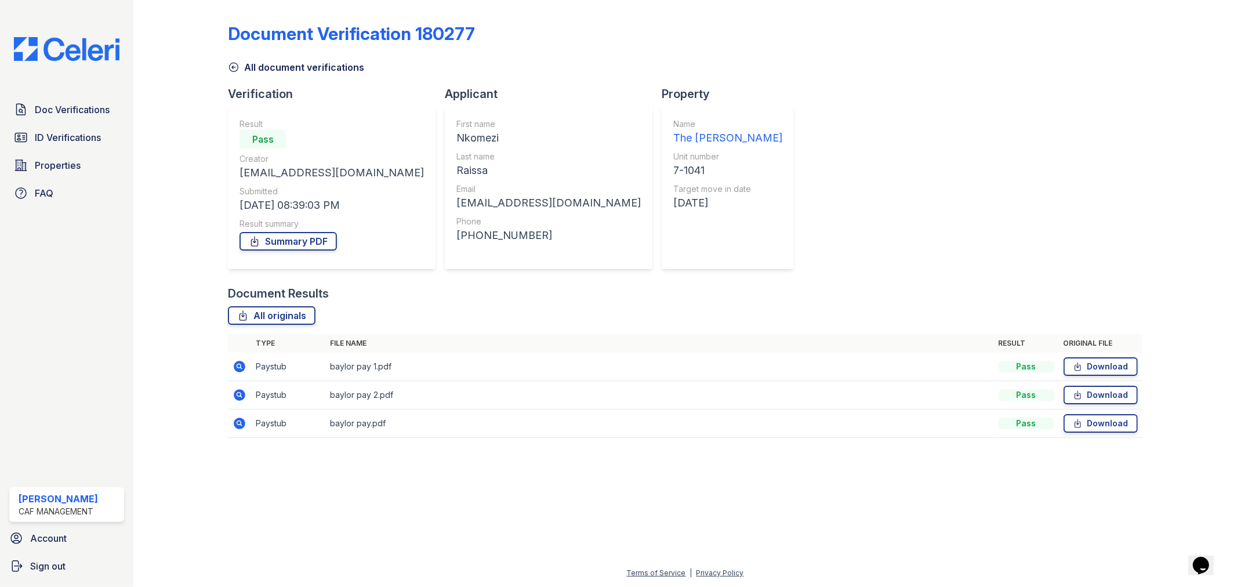 The image size is (1237, 587). What do you see at coordinates (660, 424) in the screenshot?
I see `td: baylor pay.pdf` at bounding box center [660, 424].